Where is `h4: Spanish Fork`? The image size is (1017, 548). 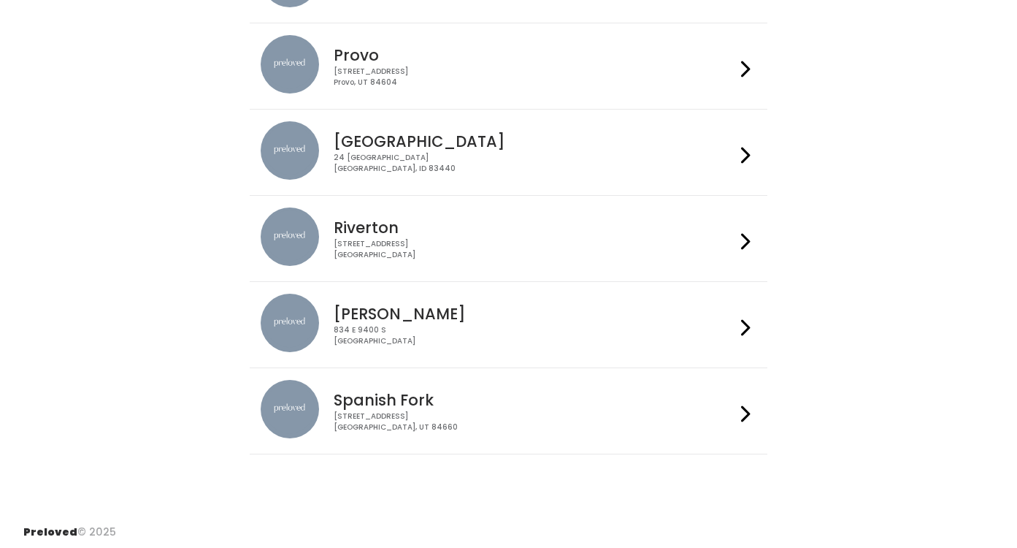
h4: Spanish Fork is located at coordinates (535, 399).